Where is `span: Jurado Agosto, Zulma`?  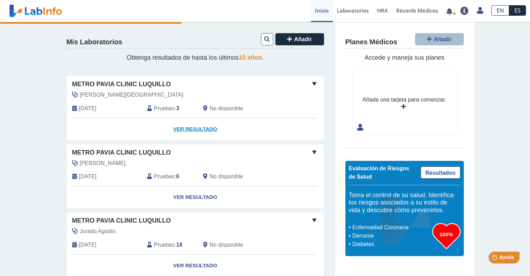
span: Jurado Agosto, Zulma is located at coordinates (131, 95).